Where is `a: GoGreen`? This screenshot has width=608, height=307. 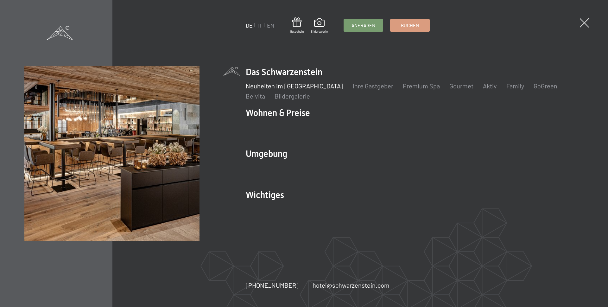 a: GoGreen is located at coordinates (546, 86).